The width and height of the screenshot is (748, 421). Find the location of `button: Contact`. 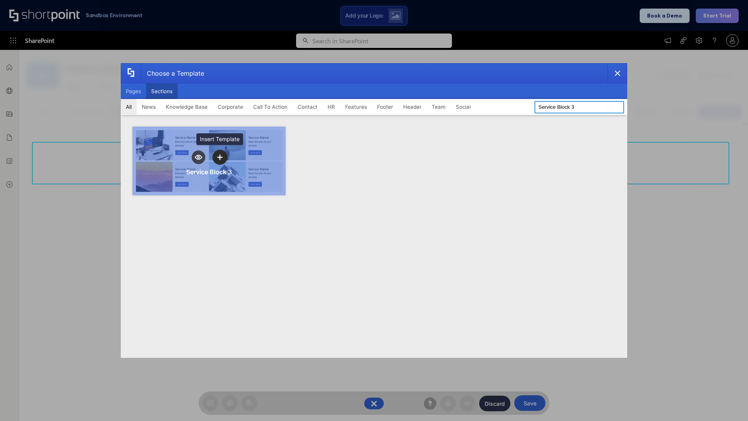

button: Contact is located at coordinates (308, 107).